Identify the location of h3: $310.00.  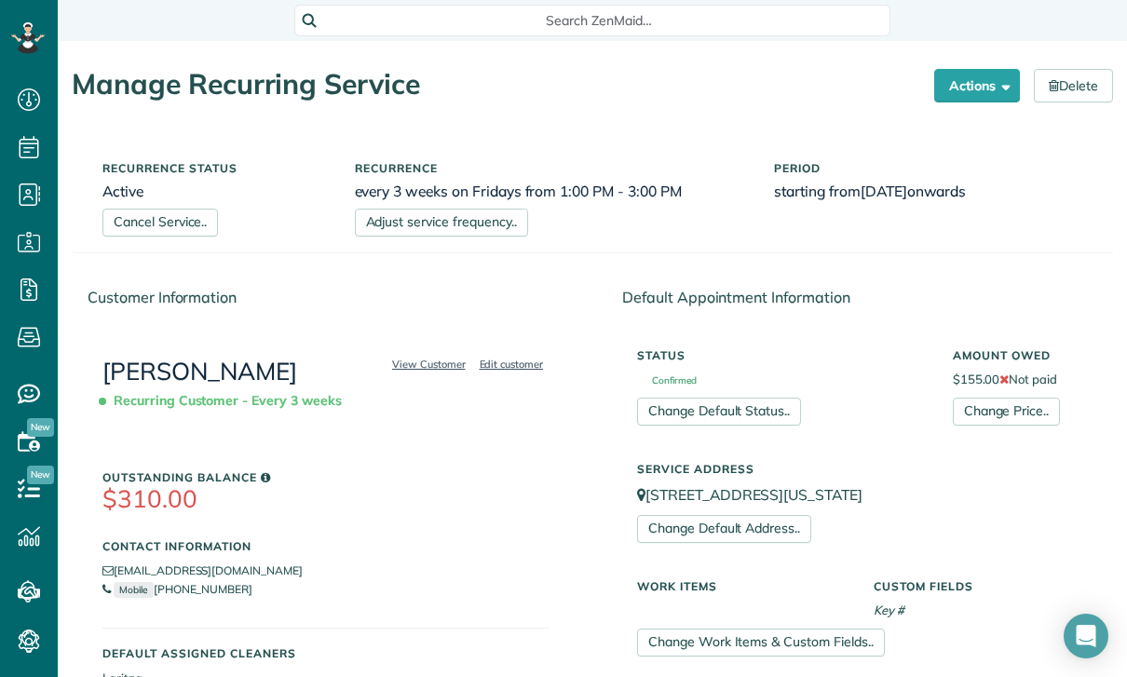
(325, 499).